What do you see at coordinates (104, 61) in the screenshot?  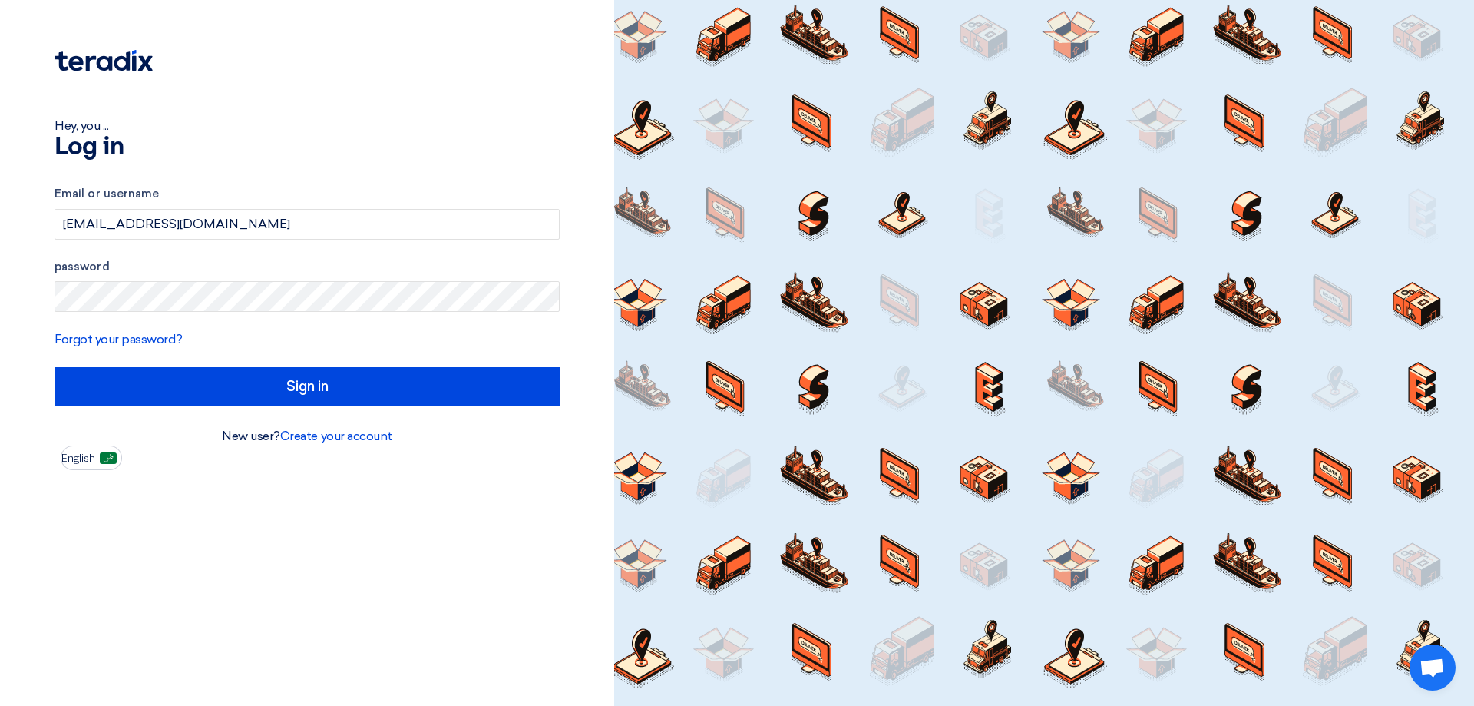 I see `img: Teradix logo` at bounding box center [104, 61].